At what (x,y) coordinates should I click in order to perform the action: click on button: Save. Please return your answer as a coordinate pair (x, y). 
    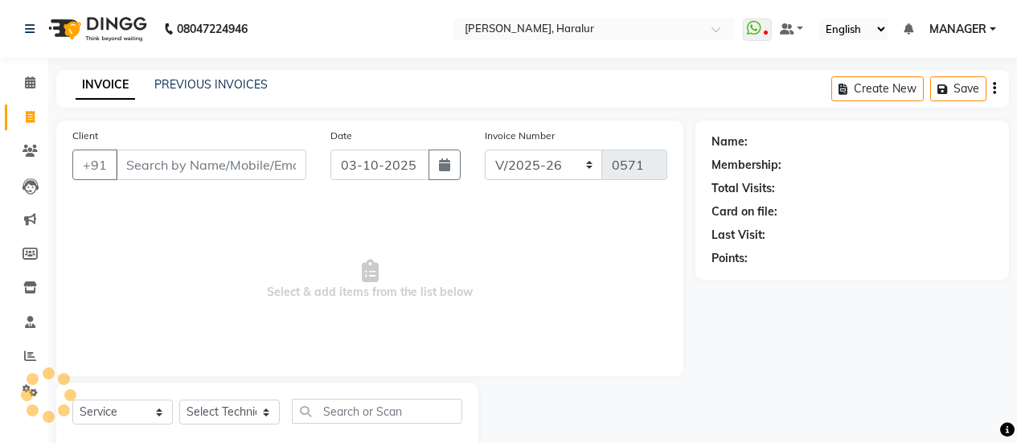
    Looking at the image, I should click on (958, 88).